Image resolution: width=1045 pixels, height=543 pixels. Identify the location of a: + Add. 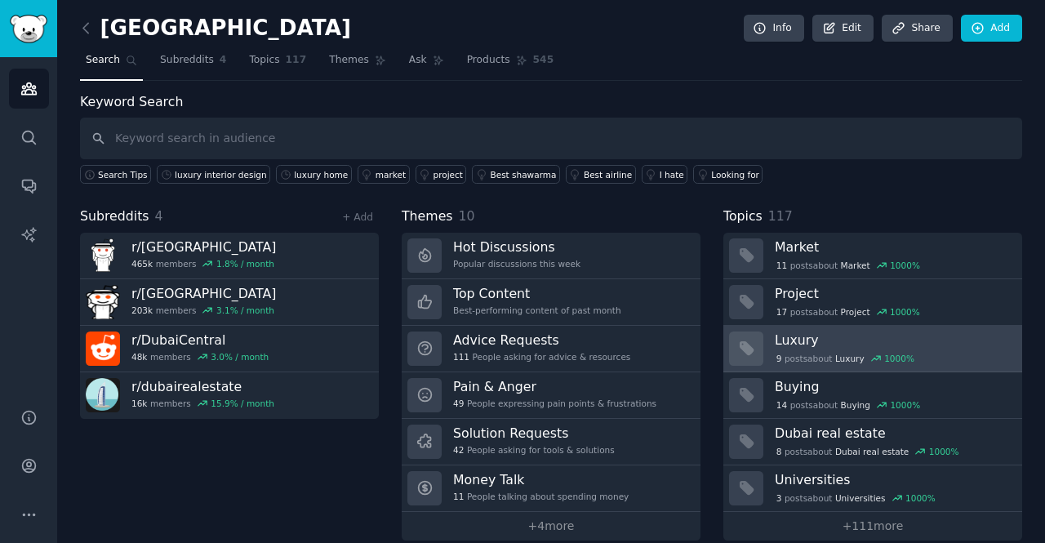
(358, 217).